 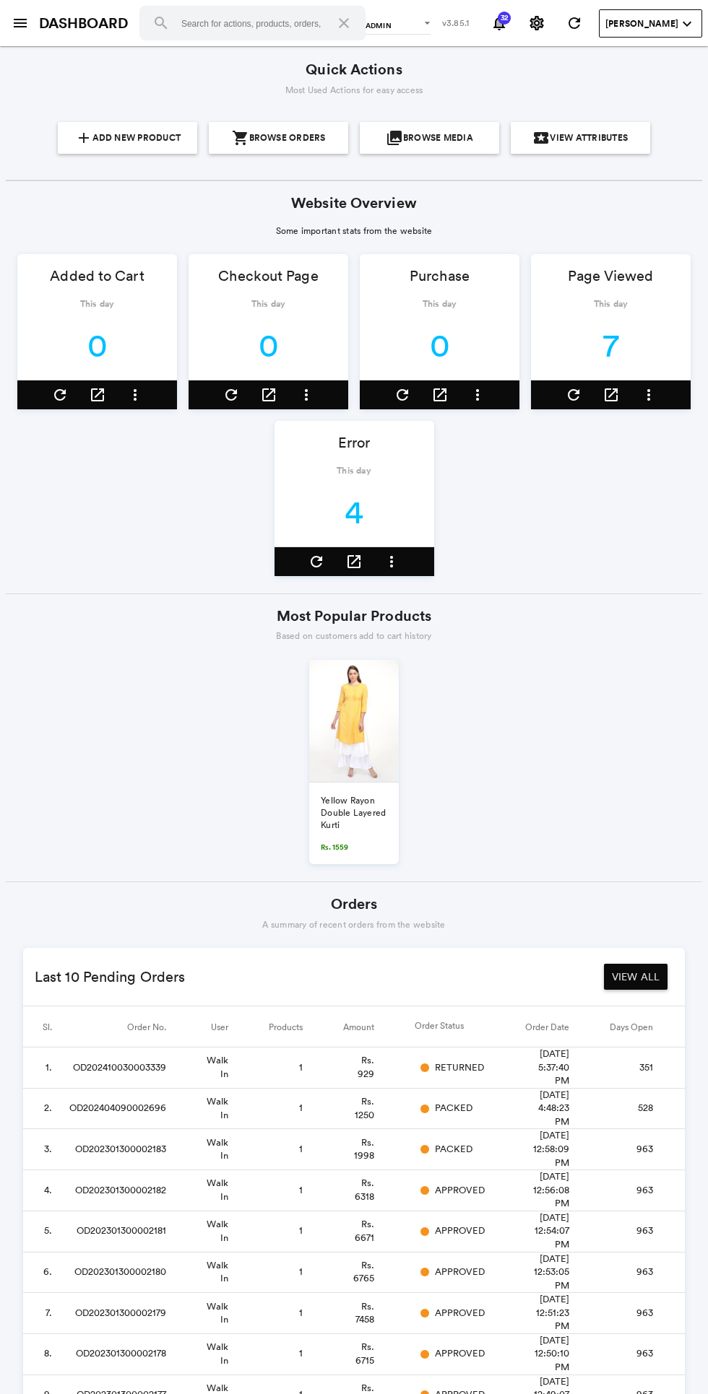 I want to click on span: Page Viewed, so click(x=610, y=276).